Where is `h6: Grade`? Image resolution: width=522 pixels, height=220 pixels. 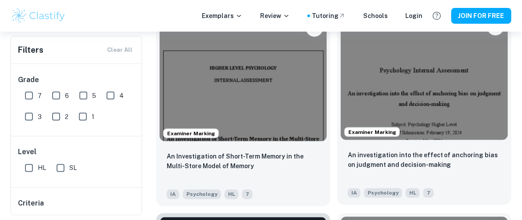 h6: Grade is located at coordinates (77, 80).